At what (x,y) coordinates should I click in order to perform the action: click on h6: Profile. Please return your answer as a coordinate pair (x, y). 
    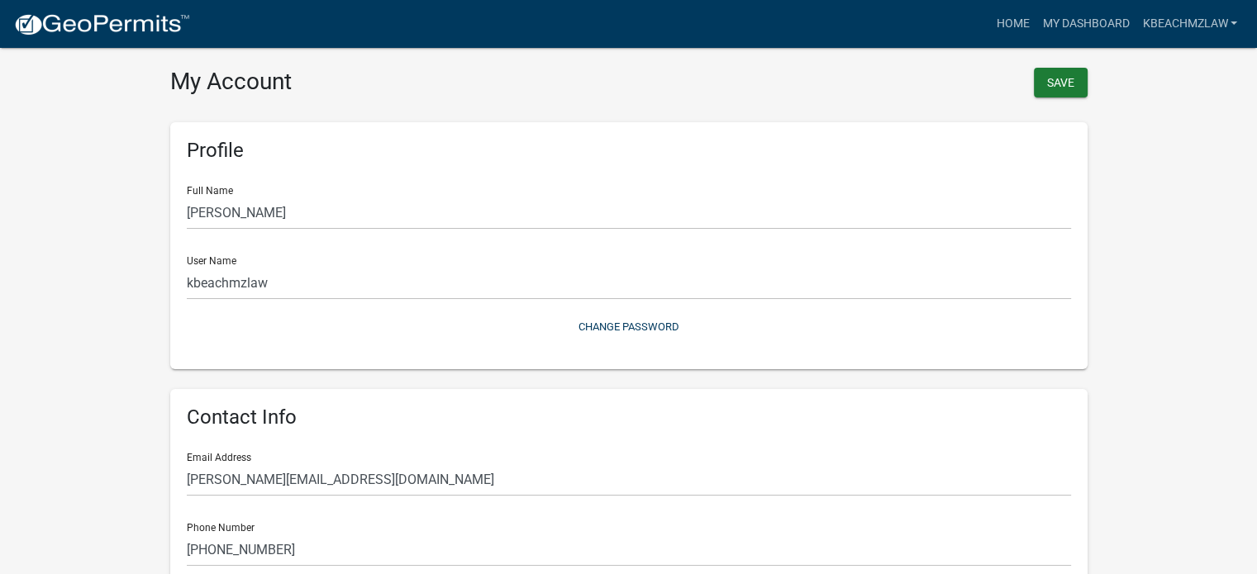
    Looking at the image, I should click on (629, 150).